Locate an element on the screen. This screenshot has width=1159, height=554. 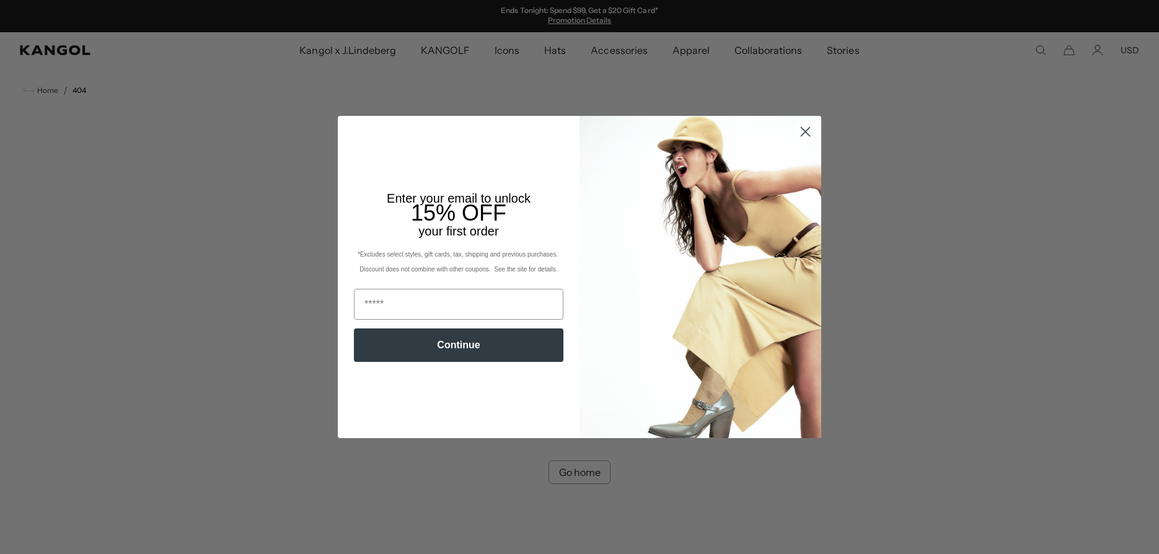
span: 15% OFF is located at coordinates (459, 213).